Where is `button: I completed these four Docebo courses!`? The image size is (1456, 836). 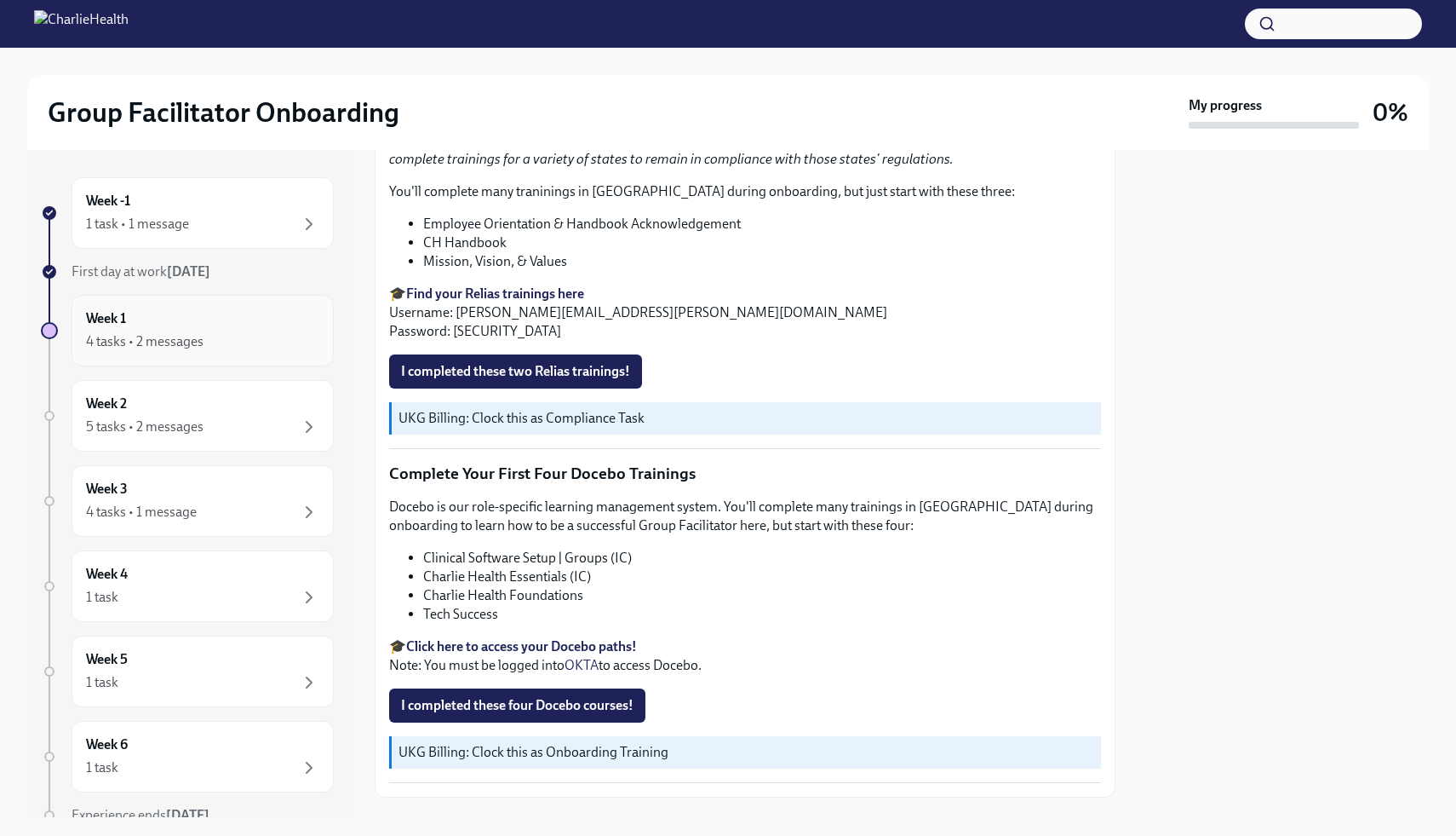
button: I completed these four Docebo courses! is located at coordinates (517, 705).